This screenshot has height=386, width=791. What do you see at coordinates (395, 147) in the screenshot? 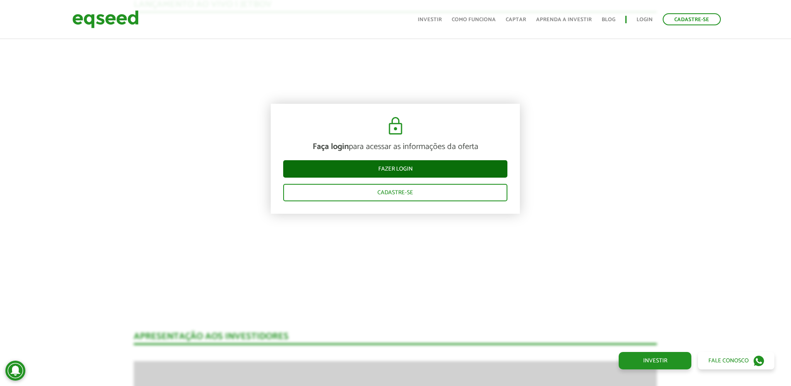
I see `p: para acessar as informações da oferta` at bounding box center [395, 147].